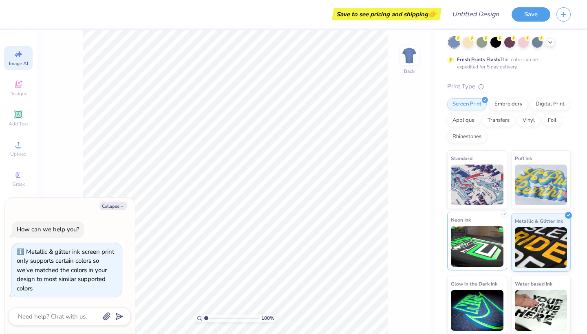  Describe the element at coordinates (477, 247) in the screenshot. I see `img: Neon Ink` at that location.